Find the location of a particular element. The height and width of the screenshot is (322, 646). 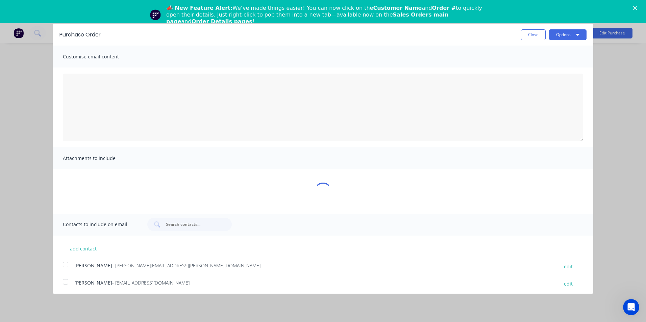

span: Contacts to include on email is located at coordinates (100, 225).